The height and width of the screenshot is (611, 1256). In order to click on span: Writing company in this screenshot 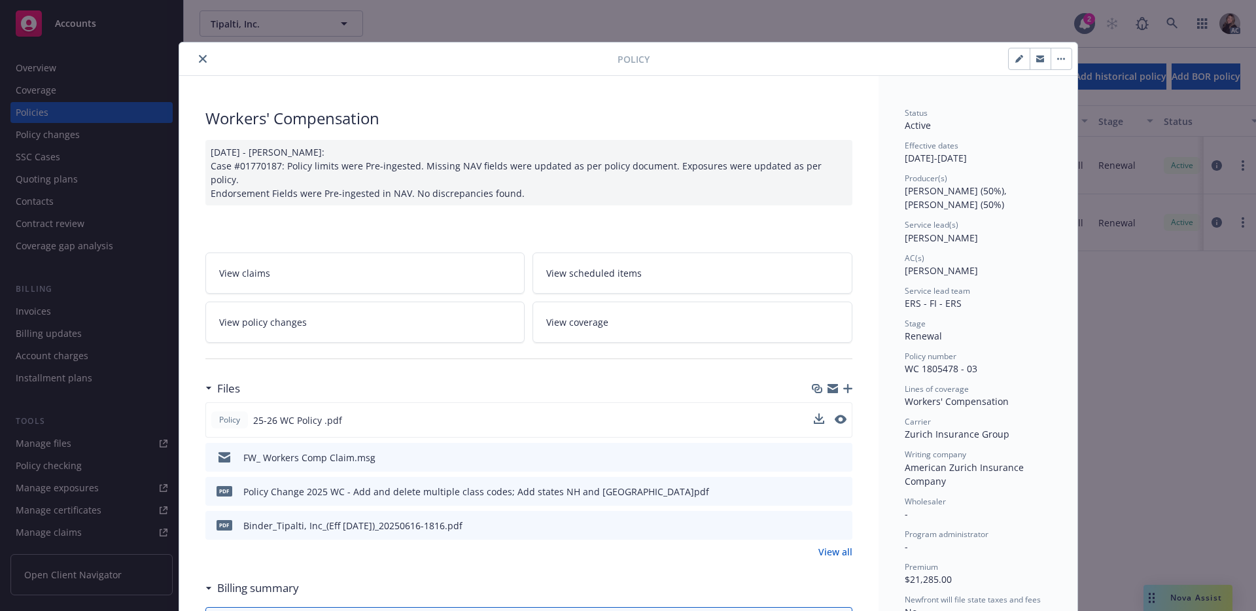, I will do `click(935, 454)`.